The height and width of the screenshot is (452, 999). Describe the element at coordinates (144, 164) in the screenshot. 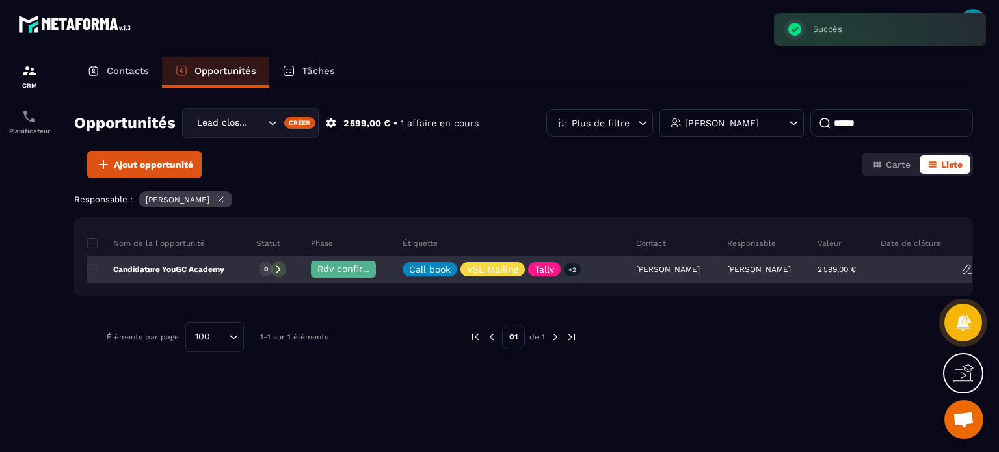

I see `button: Ajout opportunité` at that location.